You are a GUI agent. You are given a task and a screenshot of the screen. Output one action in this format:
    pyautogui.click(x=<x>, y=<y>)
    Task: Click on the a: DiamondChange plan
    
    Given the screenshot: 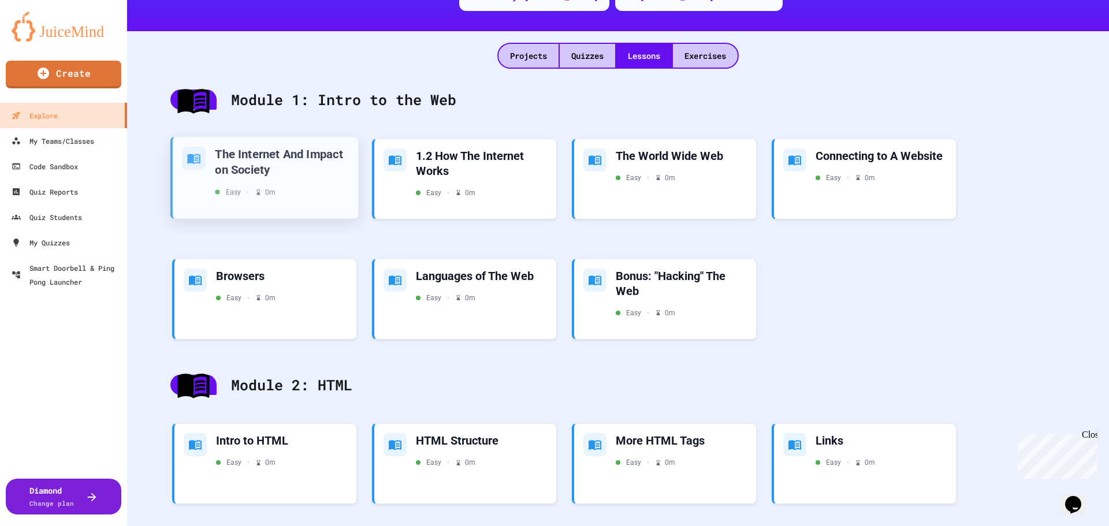 What is the action you would take?
    pyautogui.click(x=64, y=497)
    